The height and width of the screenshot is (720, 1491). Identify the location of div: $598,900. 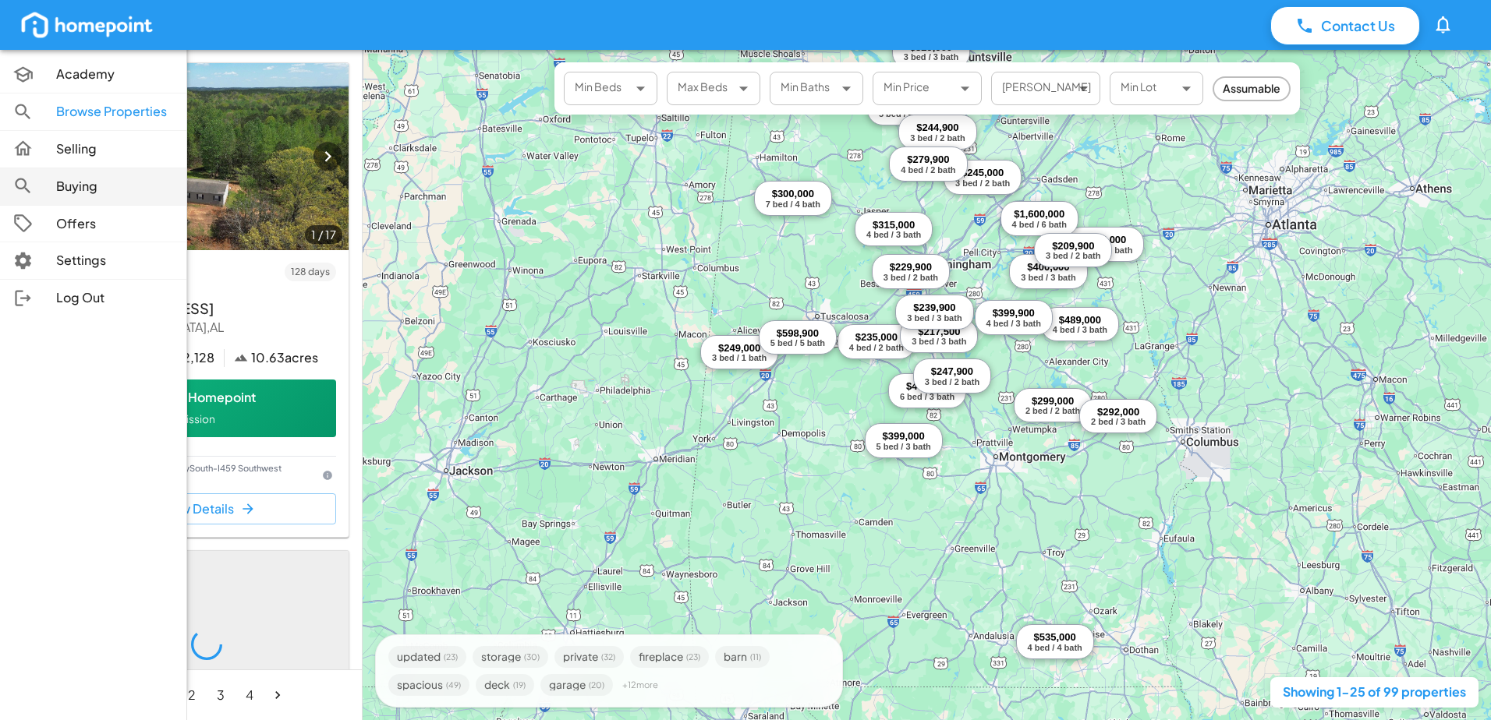
(797, 334).